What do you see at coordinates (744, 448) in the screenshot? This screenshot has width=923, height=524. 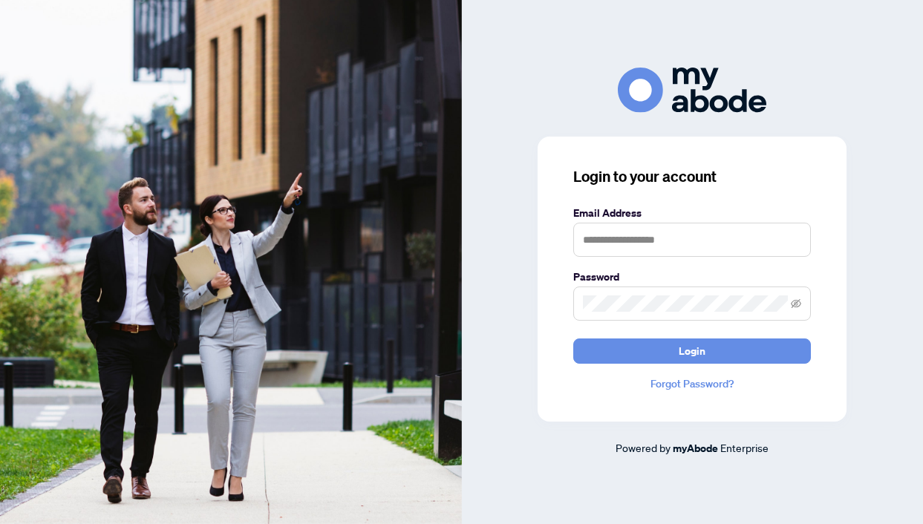 I see `span: Enterprise` at bounding box center [744, 448].